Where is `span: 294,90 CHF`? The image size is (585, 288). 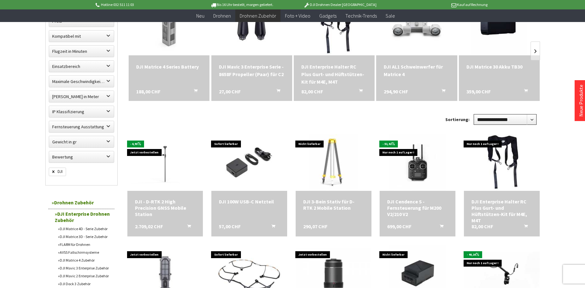
span: 294,90 CHF is located at coordinates (395, 91).